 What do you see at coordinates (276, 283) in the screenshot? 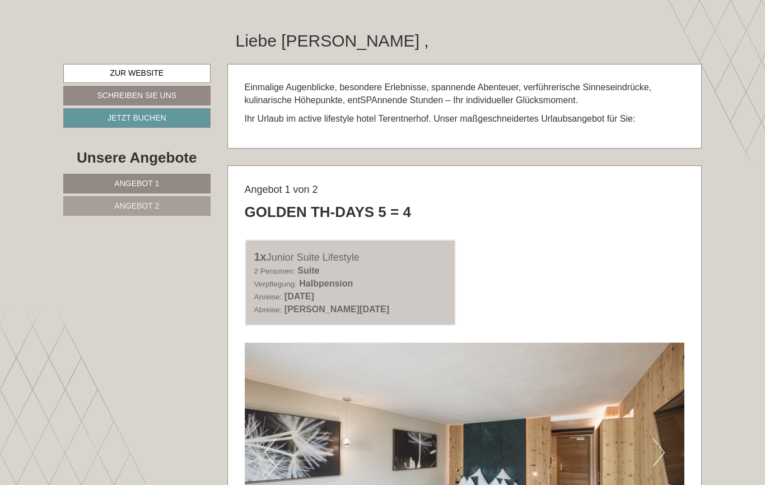
I see `small: Verpflegung:` at bounding box center [276, 283].